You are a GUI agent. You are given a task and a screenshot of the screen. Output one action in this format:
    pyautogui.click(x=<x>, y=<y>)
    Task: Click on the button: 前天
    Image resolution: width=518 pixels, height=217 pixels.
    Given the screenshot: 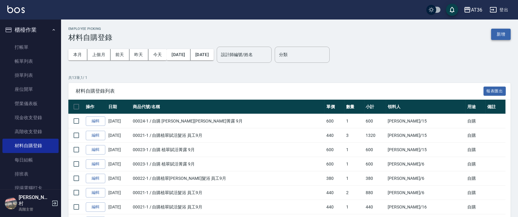 What is the action you would take?
    pyautogui.click(x=120, y=55)
    